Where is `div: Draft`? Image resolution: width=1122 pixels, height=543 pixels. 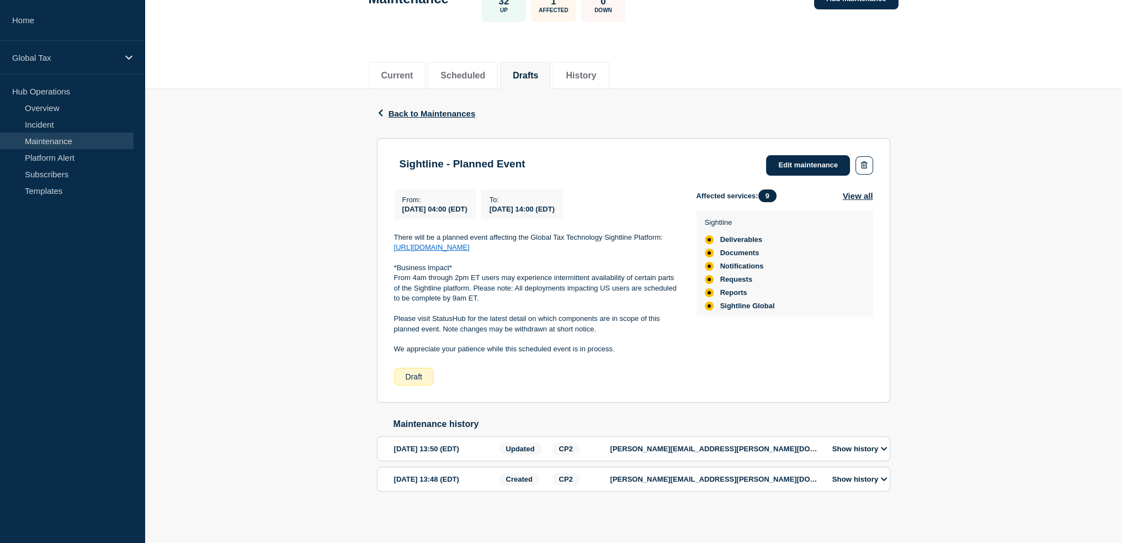 div: Draft is located at coordinates (414, 376).